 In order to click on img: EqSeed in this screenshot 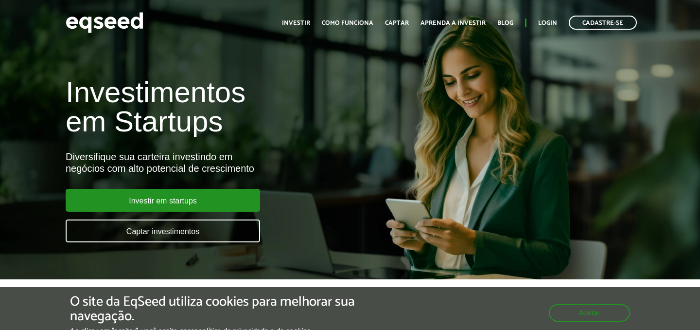, I will do `click(105, 22)`.